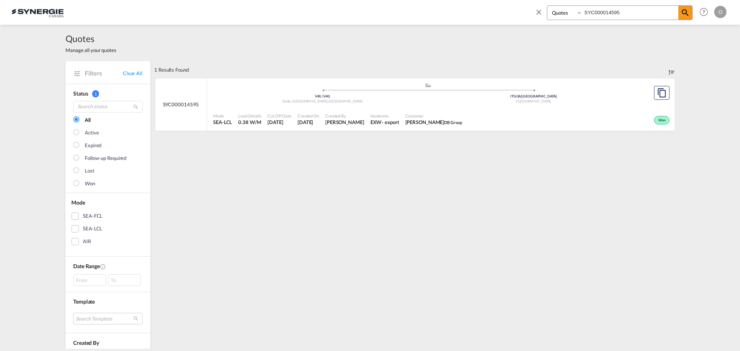 The height and width of the screenshot is (351, 740). I want to click on div: EXW export, so click(385, 122).